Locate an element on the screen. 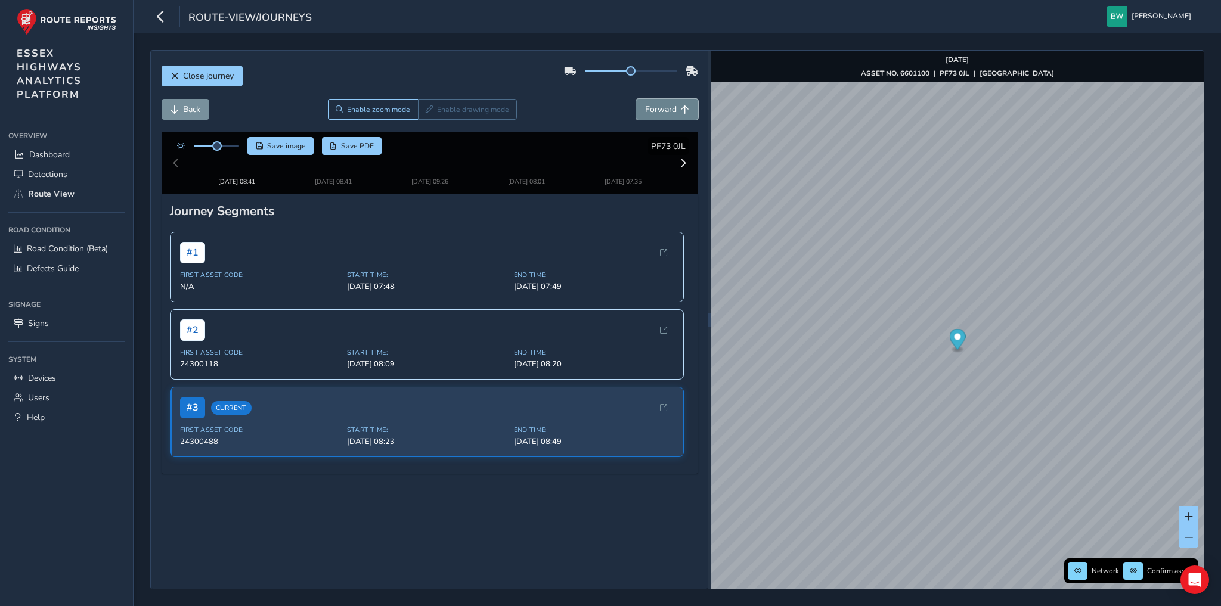  span: route-view/journeys is located at coordinates (250, 18).